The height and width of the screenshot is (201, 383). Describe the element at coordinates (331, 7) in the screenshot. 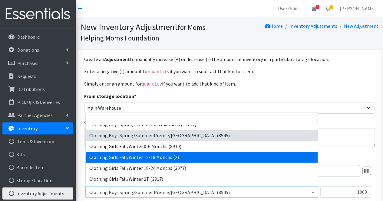

I see `span: 6` at that location.